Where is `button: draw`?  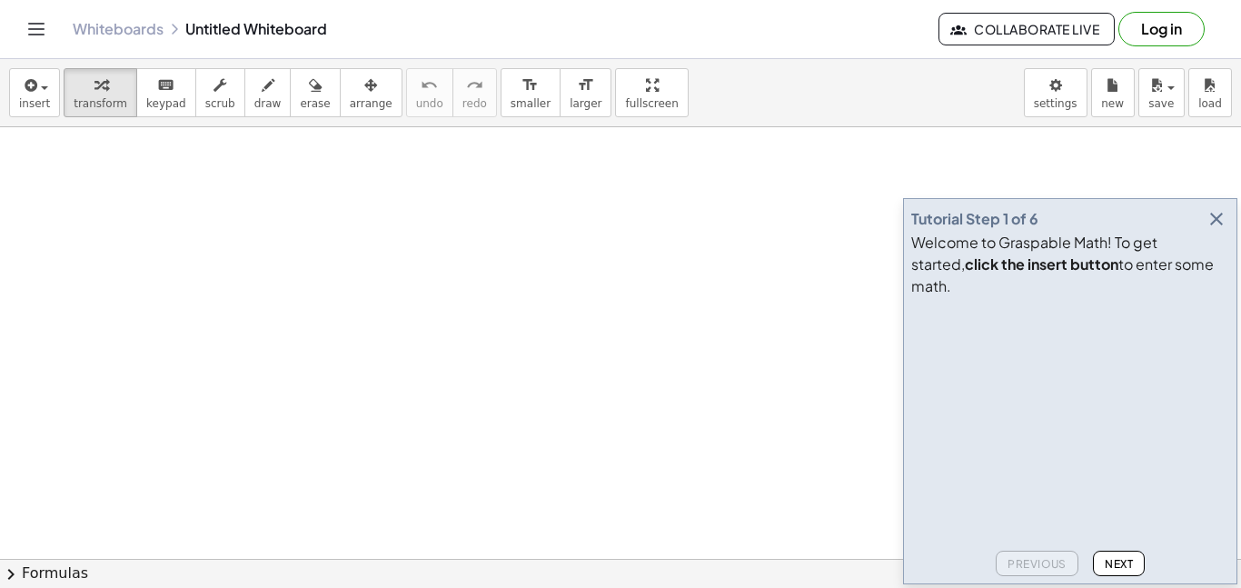 button: draw is located at coordinates (268, 93).